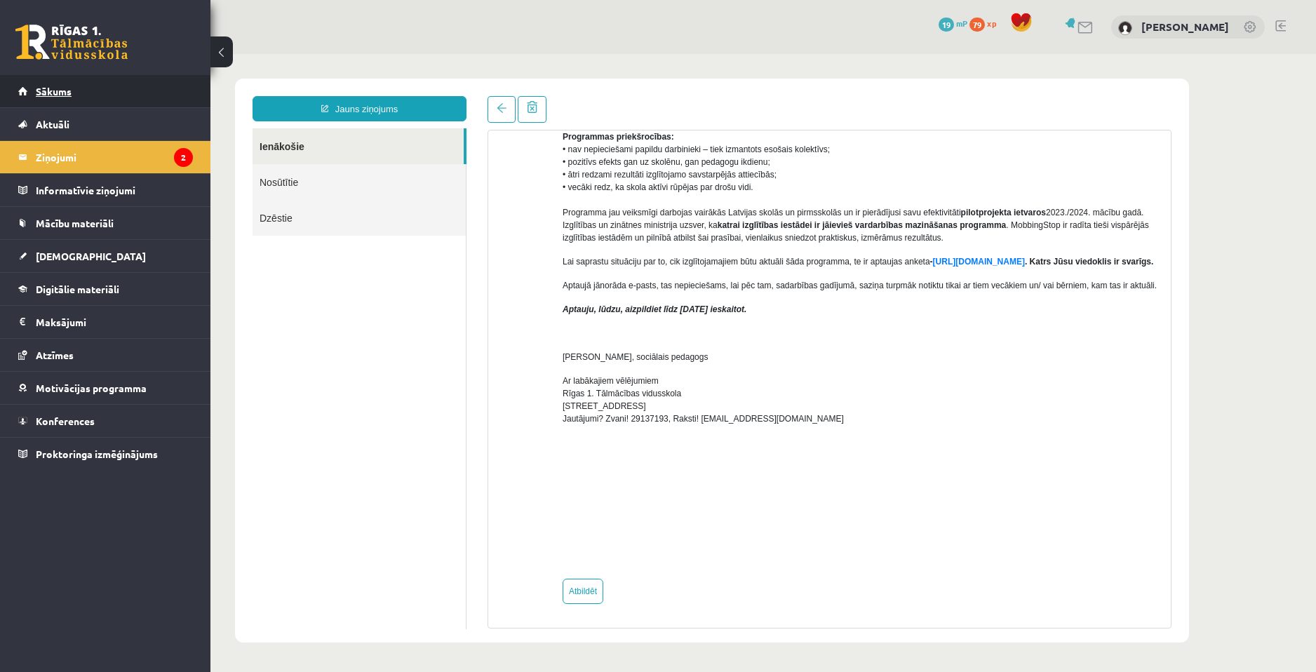  I want to click on p: Lai saprastu situāciju par to, cik izglītojamajiem būtu aktuāli šāda programma, te ir aptaujas an..., so click(651, 208).